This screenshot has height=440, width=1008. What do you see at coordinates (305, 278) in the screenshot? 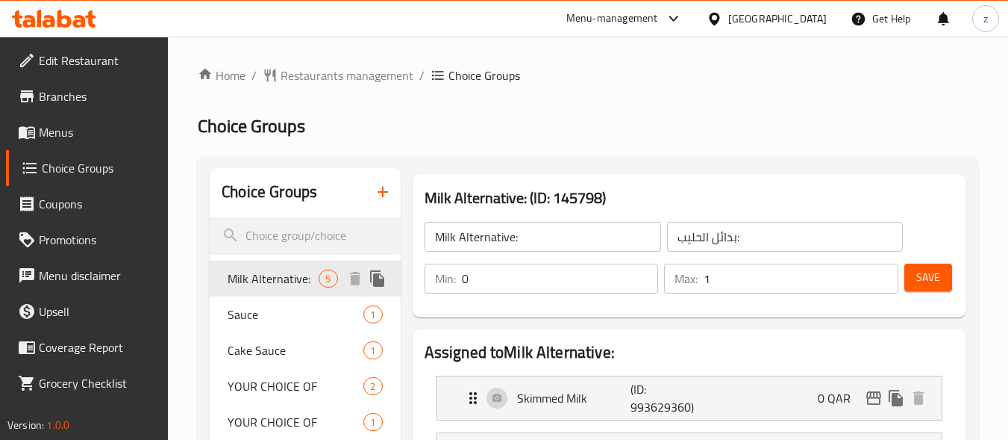
I see `div: Milk Alternative:5deleteduplicate` at bounding box center [305, 278].